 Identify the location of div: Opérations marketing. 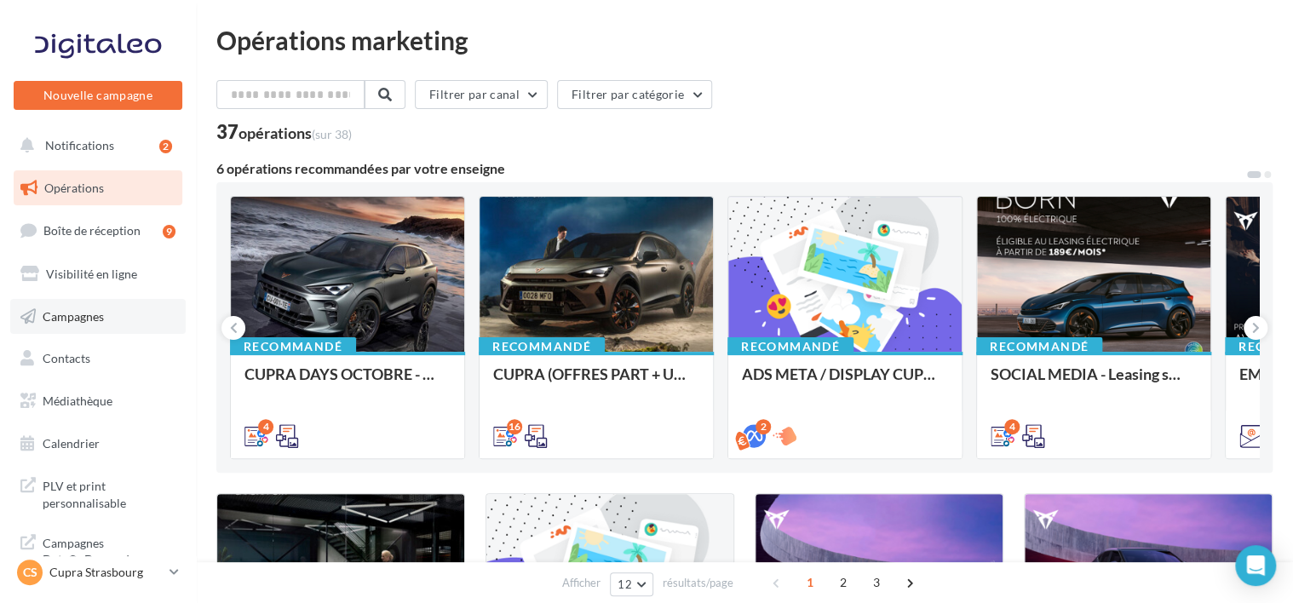
(745, 40).